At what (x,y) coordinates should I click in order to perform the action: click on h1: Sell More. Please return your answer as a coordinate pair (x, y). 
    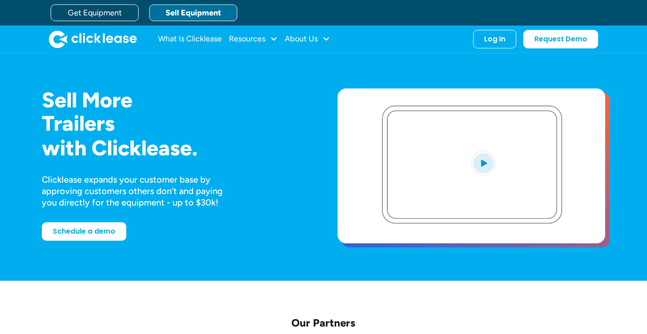
    Looking at the image, I should click on (176, 100).